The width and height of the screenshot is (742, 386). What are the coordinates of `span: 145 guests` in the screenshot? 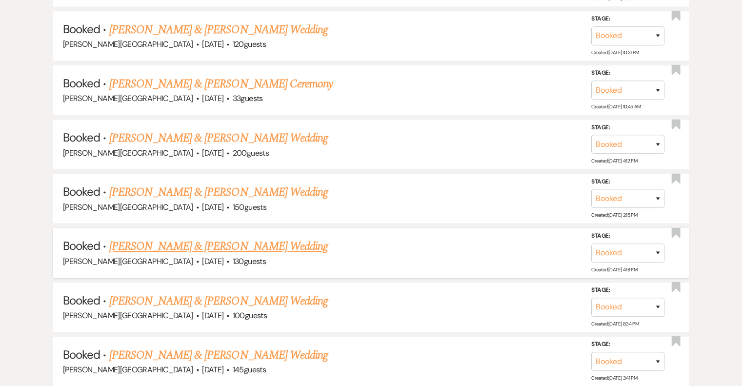 It's located at (249, 369).